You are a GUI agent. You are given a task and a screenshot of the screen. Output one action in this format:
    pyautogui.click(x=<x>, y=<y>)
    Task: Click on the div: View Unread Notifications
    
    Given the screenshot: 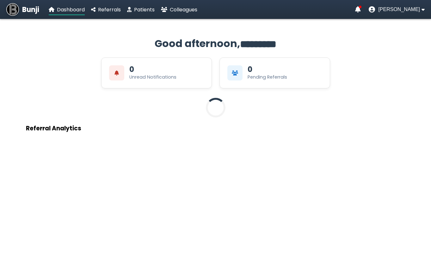 What is the action you would take?
    pyautogui.click(x=156, y=73)
    